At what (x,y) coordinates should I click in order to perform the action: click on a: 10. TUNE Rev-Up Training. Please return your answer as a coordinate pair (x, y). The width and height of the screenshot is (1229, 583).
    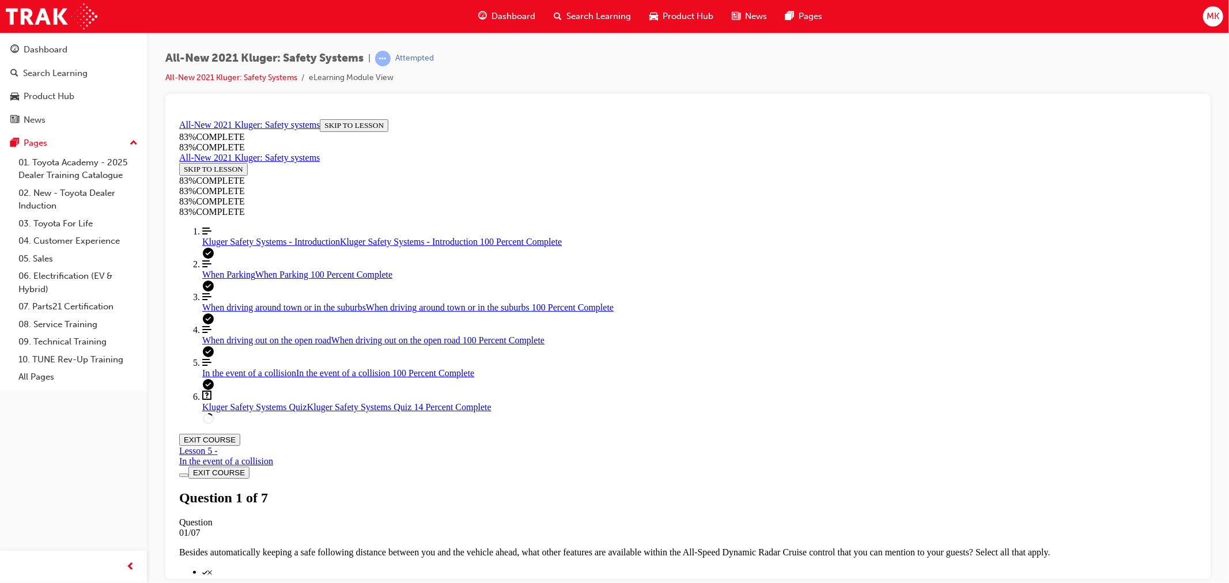
    Looking at the image, I should click on (78, 360).